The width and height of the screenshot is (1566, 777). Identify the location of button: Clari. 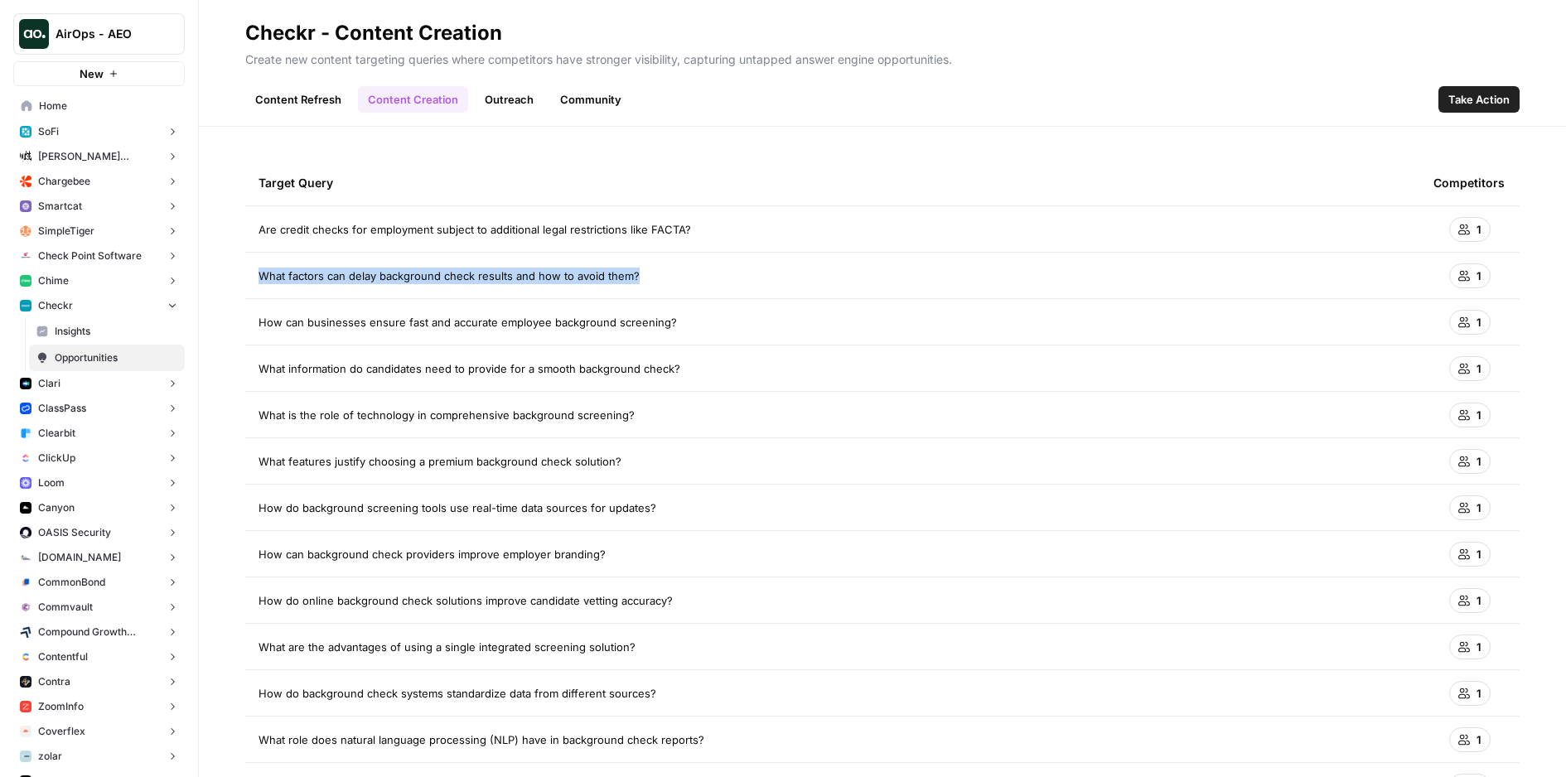
(99, 384).